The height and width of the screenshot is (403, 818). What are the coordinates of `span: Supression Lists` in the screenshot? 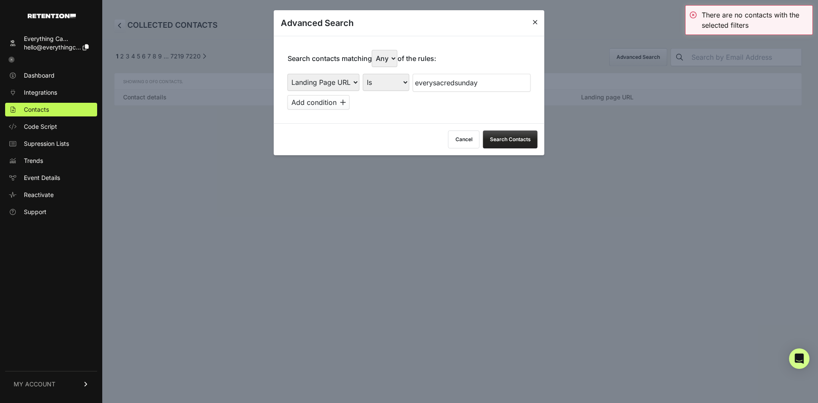 It's located at (46, 144).